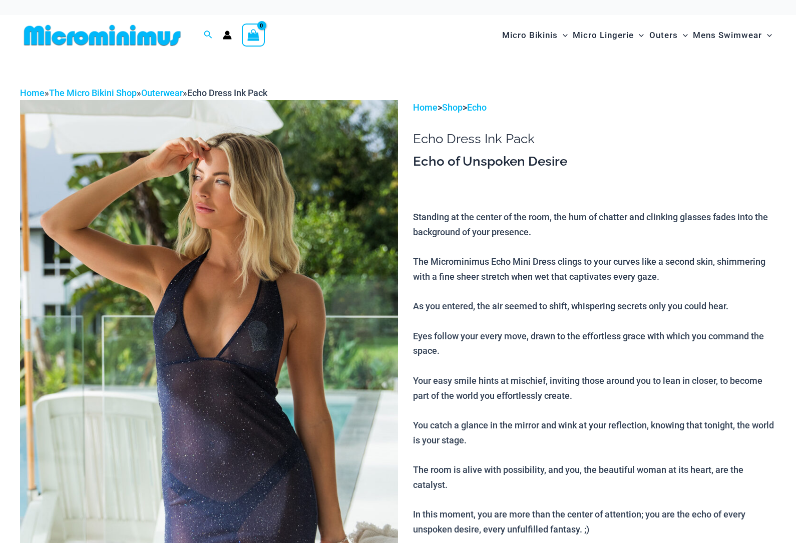  I want to click on a: OutersMenu ToggleMenu Toggle, so click(669, 35).